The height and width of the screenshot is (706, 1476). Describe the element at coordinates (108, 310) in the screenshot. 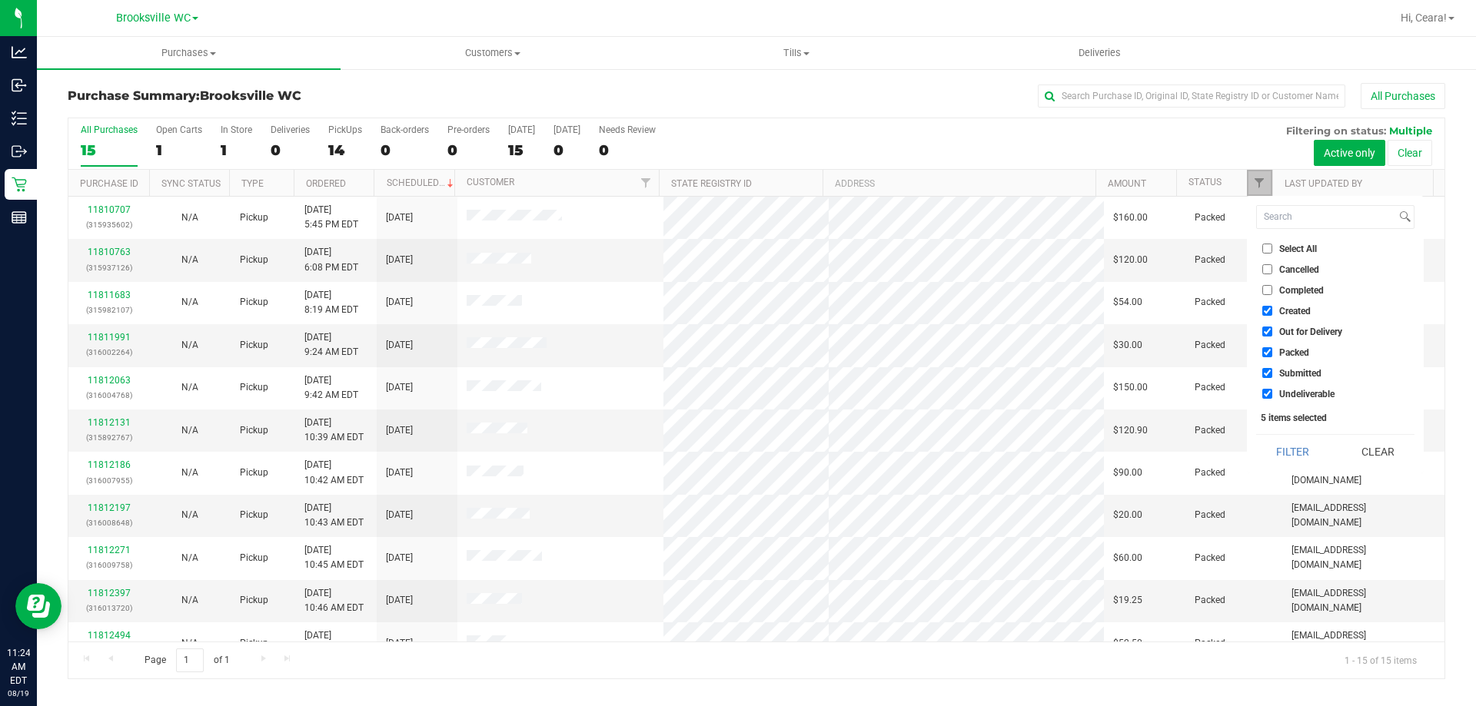

I see `p: (315982107)` at that location.